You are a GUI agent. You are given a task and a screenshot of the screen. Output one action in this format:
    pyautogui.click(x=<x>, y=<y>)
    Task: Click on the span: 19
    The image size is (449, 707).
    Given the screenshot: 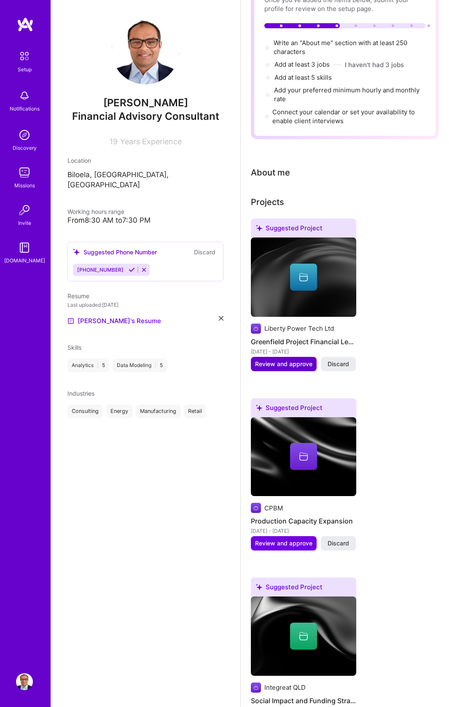 What is the action you would take?
    pyautogui.click(x=114, y=141)
    